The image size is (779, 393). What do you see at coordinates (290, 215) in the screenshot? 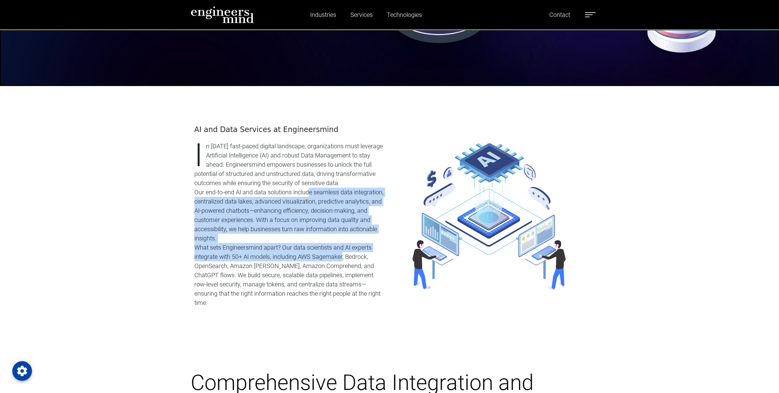
I see `p: Our end-to-end AI and data solutions include seamless data integration, centralized data lakes, a...` at bounding box center [290, 215].